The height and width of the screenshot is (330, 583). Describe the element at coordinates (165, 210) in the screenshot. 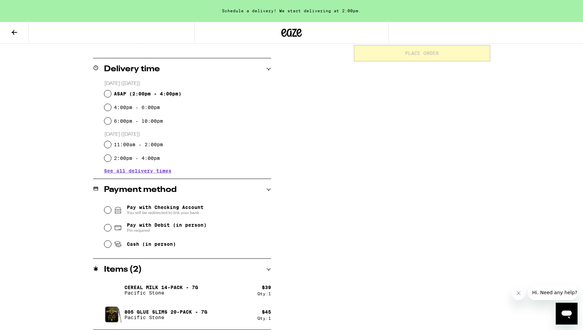

I see `span: Pay with Checking Account` at that location.